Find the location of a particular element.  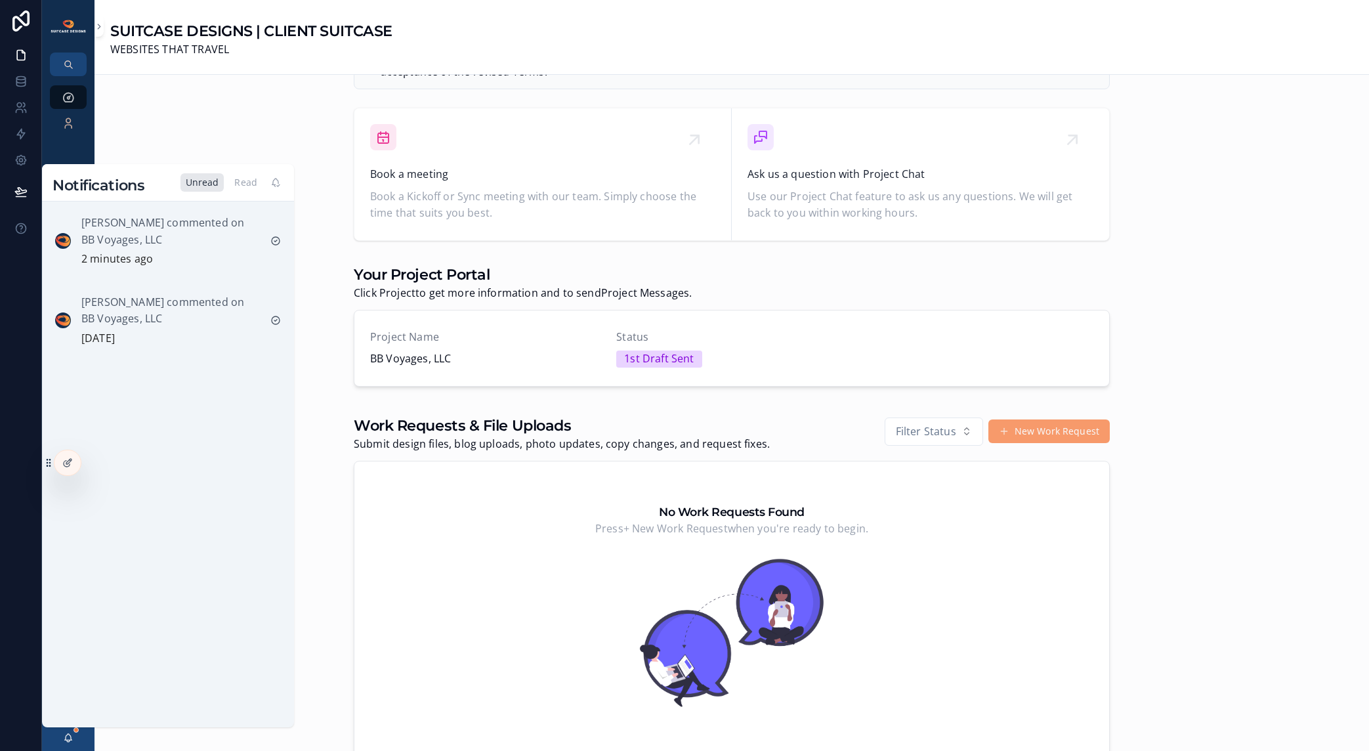

span: Book a Kickoff or Sync meeting with our team. Simply choose the time that suits you best. is located at coordinates (543, 205).